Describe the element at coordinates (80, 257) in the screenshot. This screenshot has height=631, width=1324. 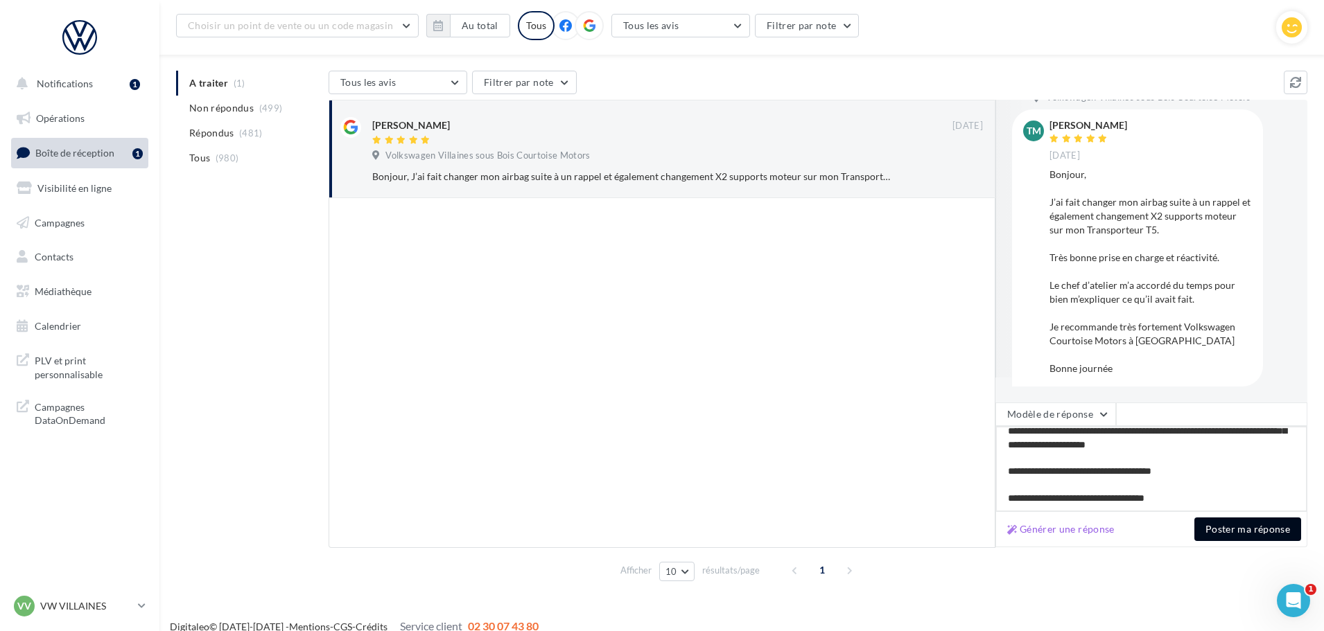
I see `a: Contacts` at that location.